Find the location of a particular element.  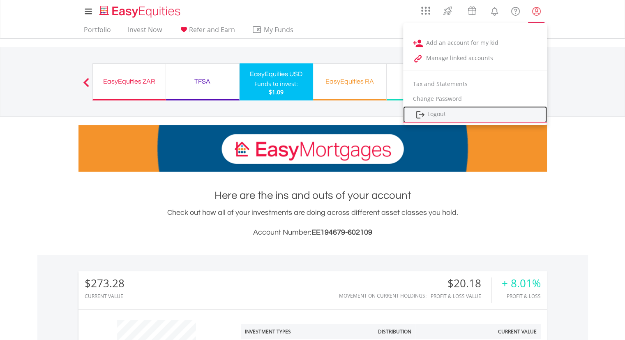

a: Change Password is located at coordinates (475, 99).